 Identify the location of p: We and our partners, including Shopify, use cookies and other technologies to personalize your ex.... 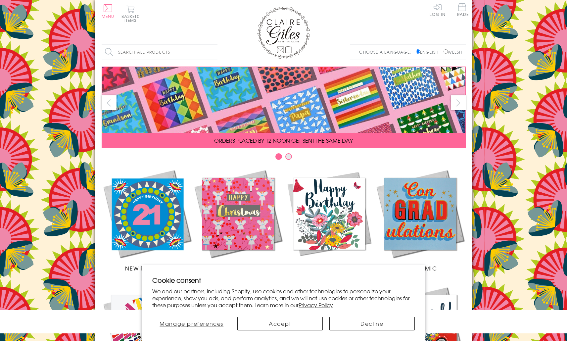
(283, 298).